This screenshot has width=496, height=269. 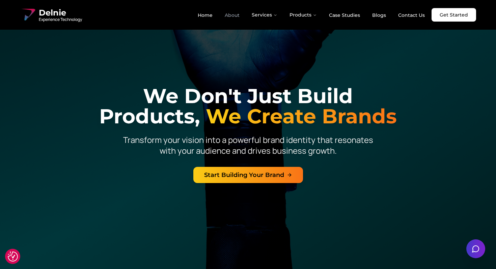 I want to click on span: Delnie, so click(x=60, y=13).